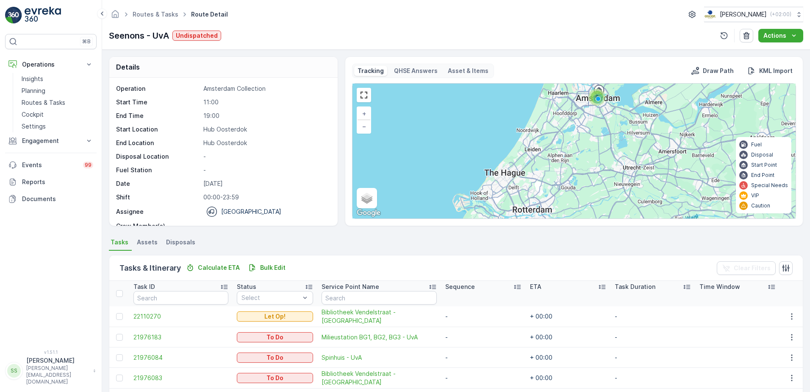 The width and height of the screenshot is (810, 392). I want to click on p: 99, so click(88, 165).